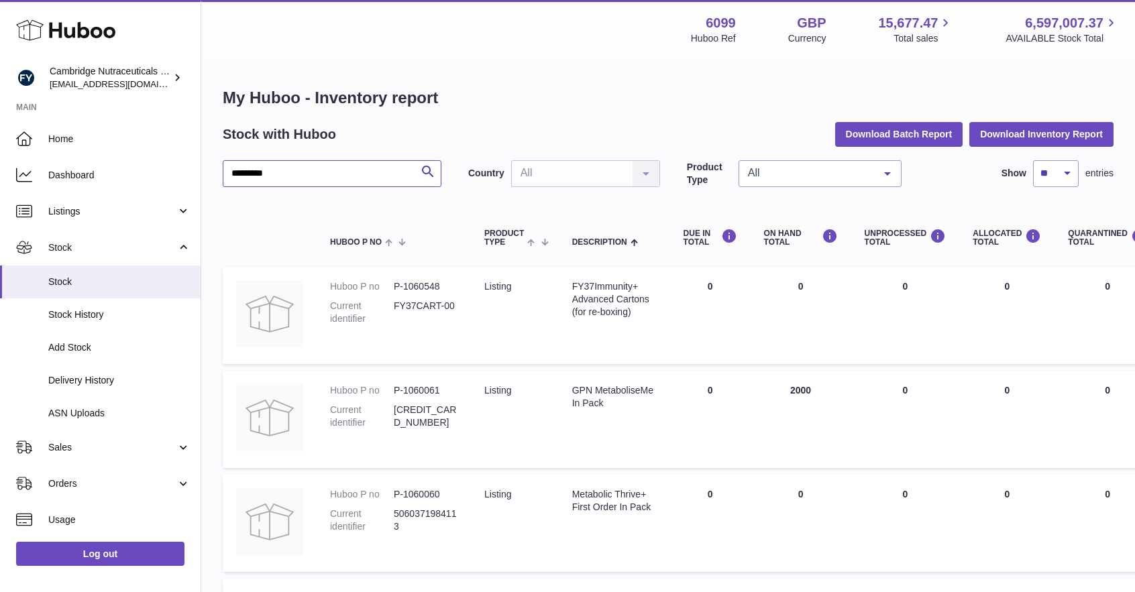 The width and height of the screenshot is (1135, 592). I want to click on span: Listings, so click(112, 211).